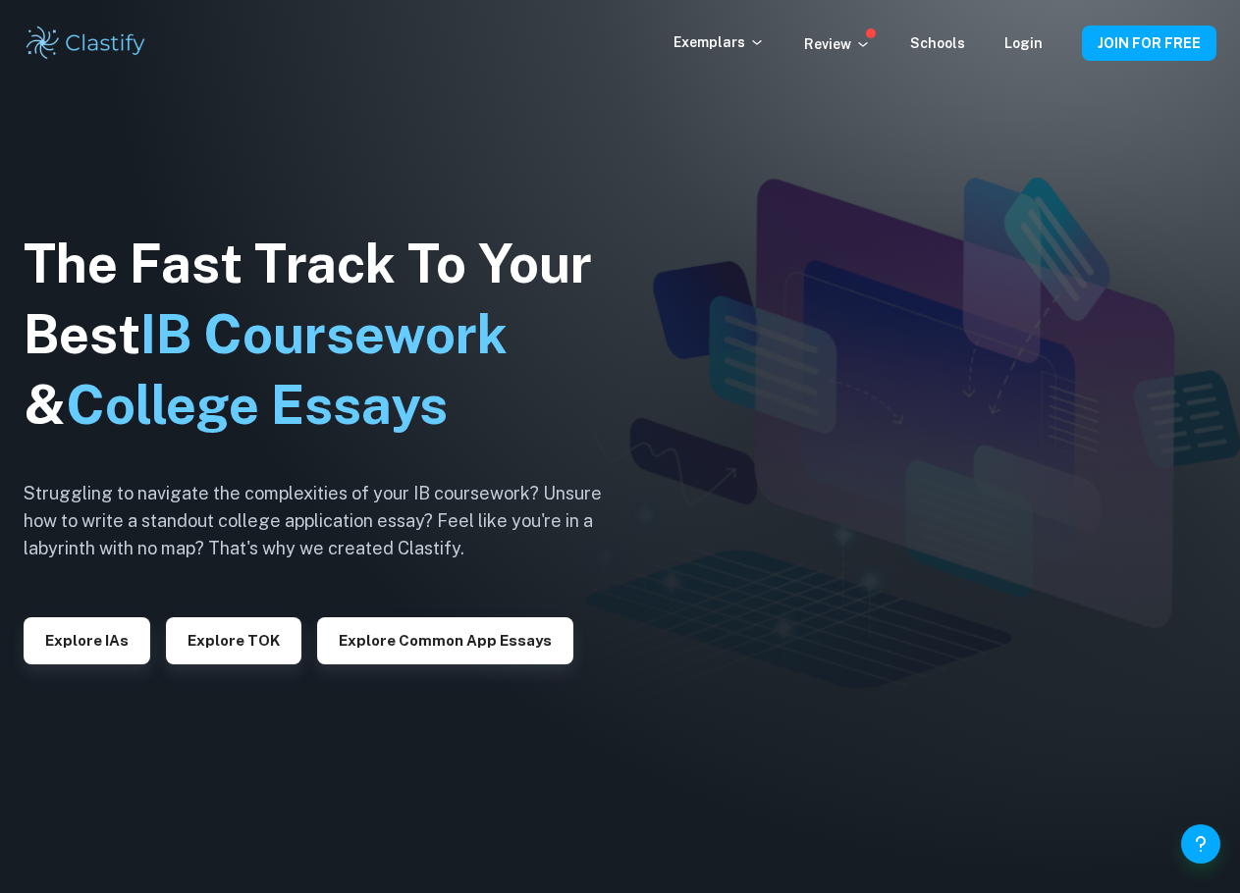  What do you see at coordinates (85, 43) in the screenshot?
I see `a: Clastify logo` at bounding box center [85, 43].